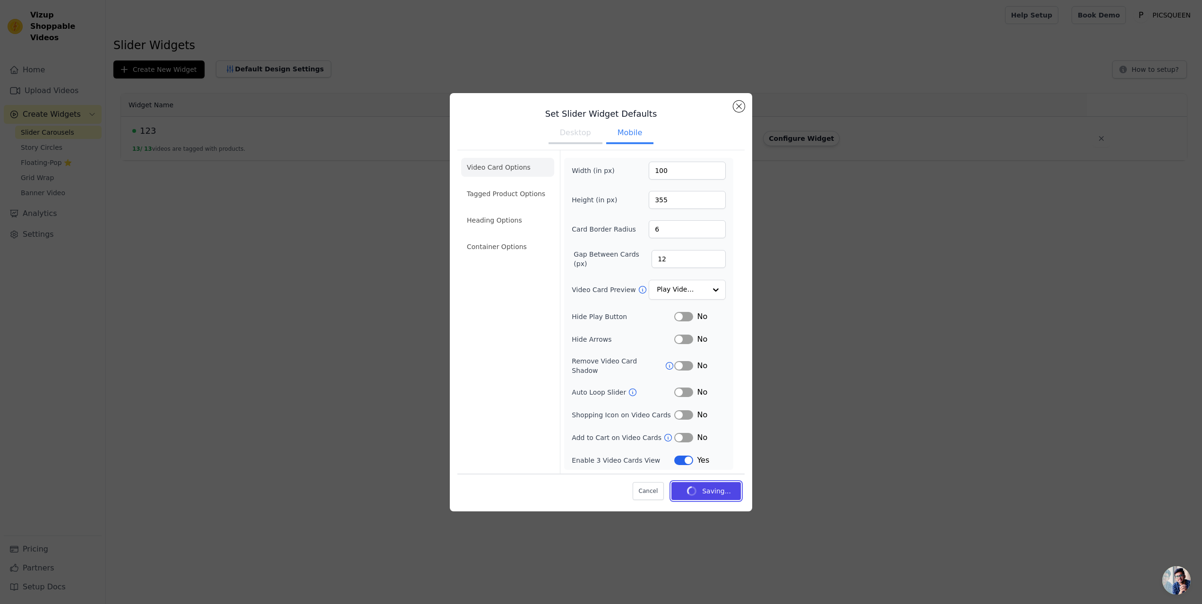 The width and height of the screenshot is (1202, 604). I want to click on button: Close modal, so click(739, 106).